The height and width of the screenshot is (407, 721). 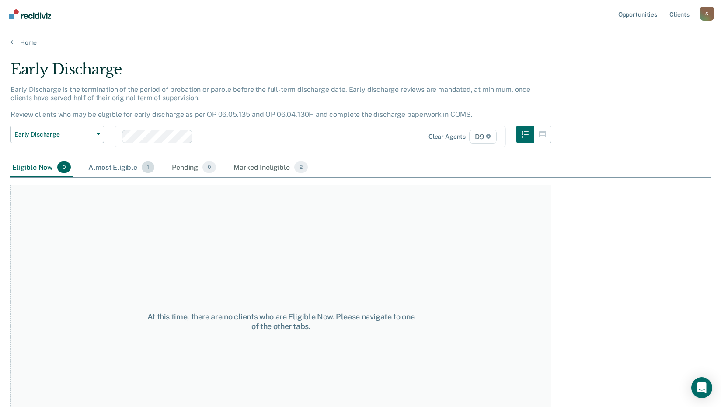 I want to click on button: Early Discharge, so click(x=57, y=134).